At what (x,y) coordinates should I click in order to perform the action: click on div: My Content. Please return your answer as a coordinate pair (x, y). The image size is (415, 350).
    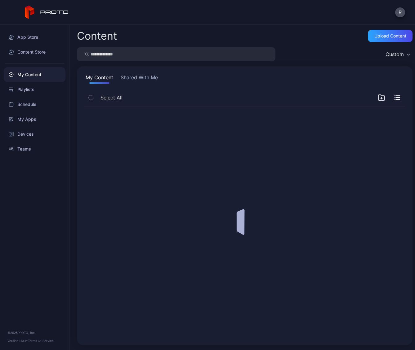
    Looking at the image, I should click on (34, 75).